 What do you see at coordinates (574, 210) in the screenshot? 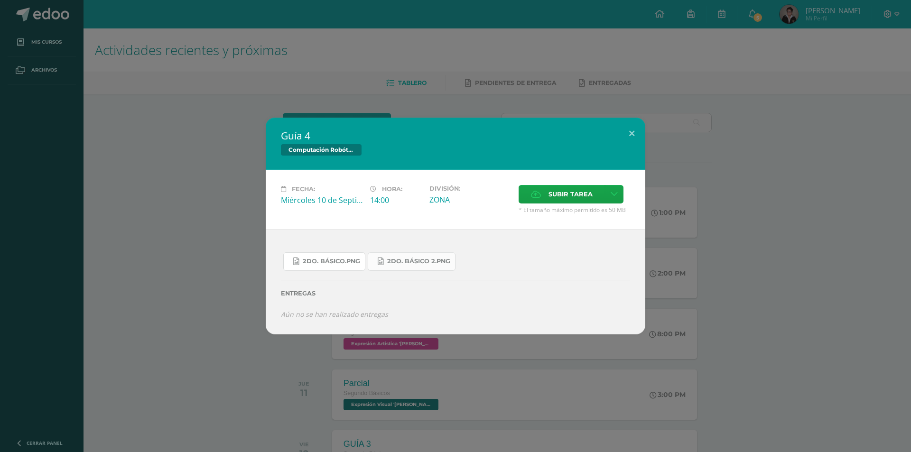
I see `span: * El tamaño máximo permitido es 50 MB` at bounding box center [574, 210].